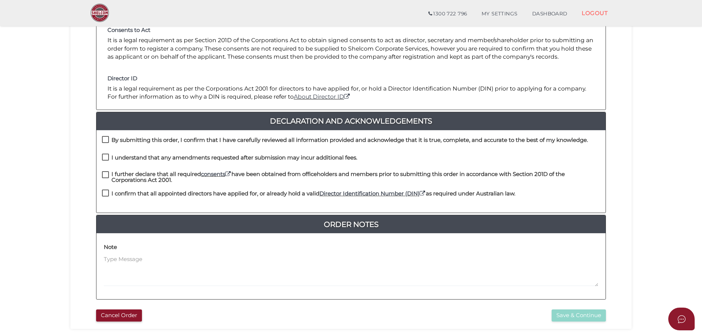 This screenshot has width=702, height=334. What do you see at coordinates (594, 13) in the screenshot?
I see `a: LOGOUT` at bounding box center [594, 13].